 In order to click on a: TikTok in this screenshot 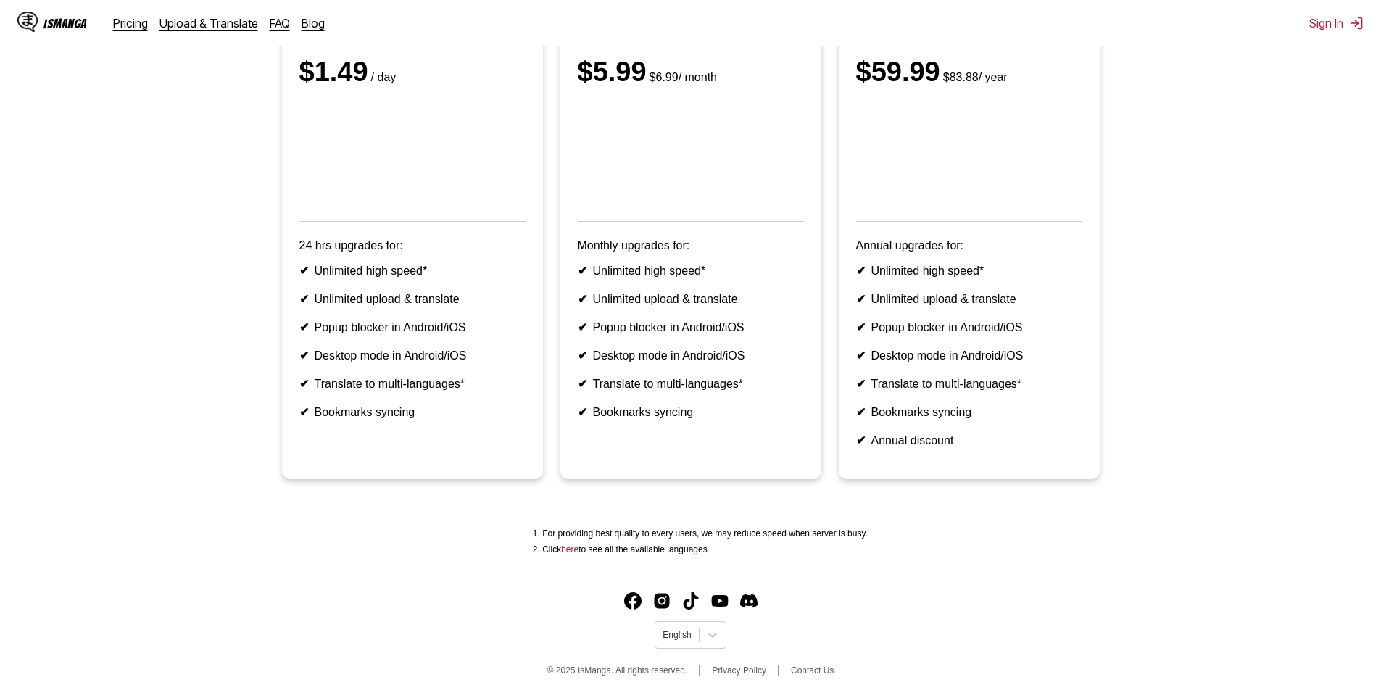, I will do `click(691, 601)`.